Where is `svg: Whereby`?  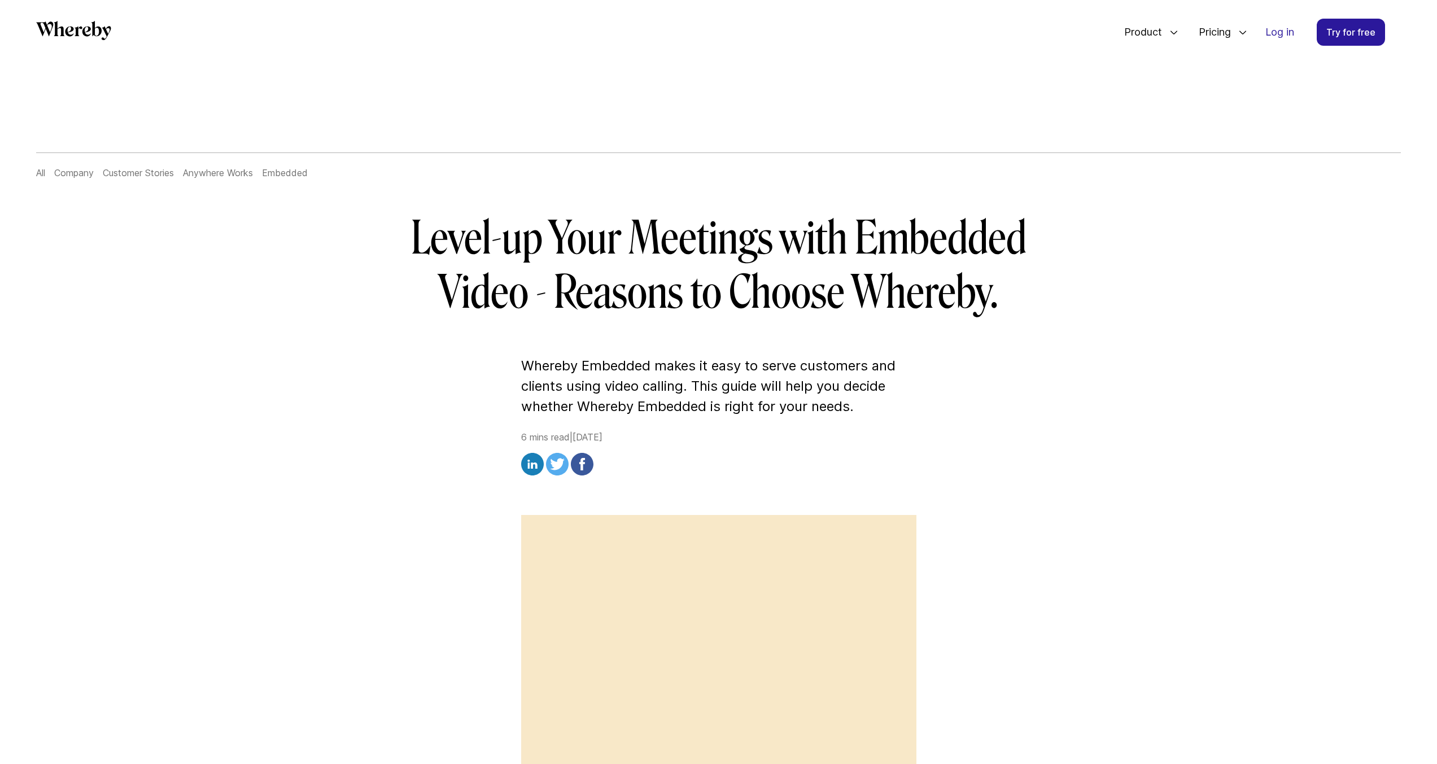
svg: Whereby is located at coordinates (73, 30).